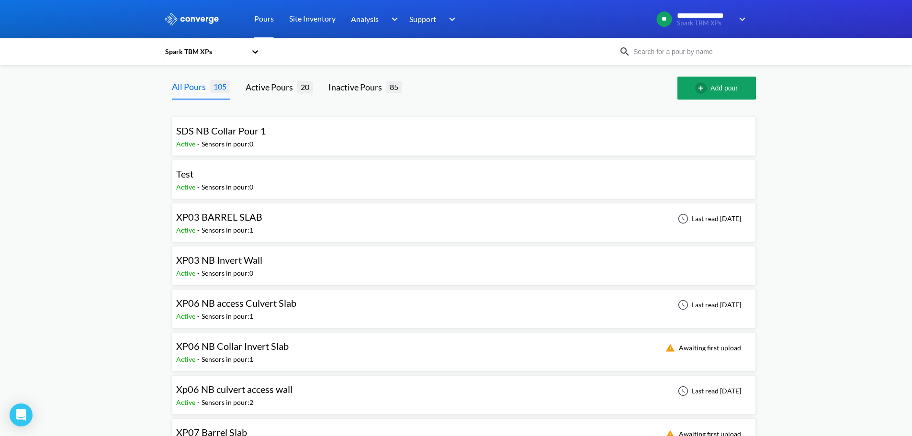  I want to click on span: Support, so click(423, 19).